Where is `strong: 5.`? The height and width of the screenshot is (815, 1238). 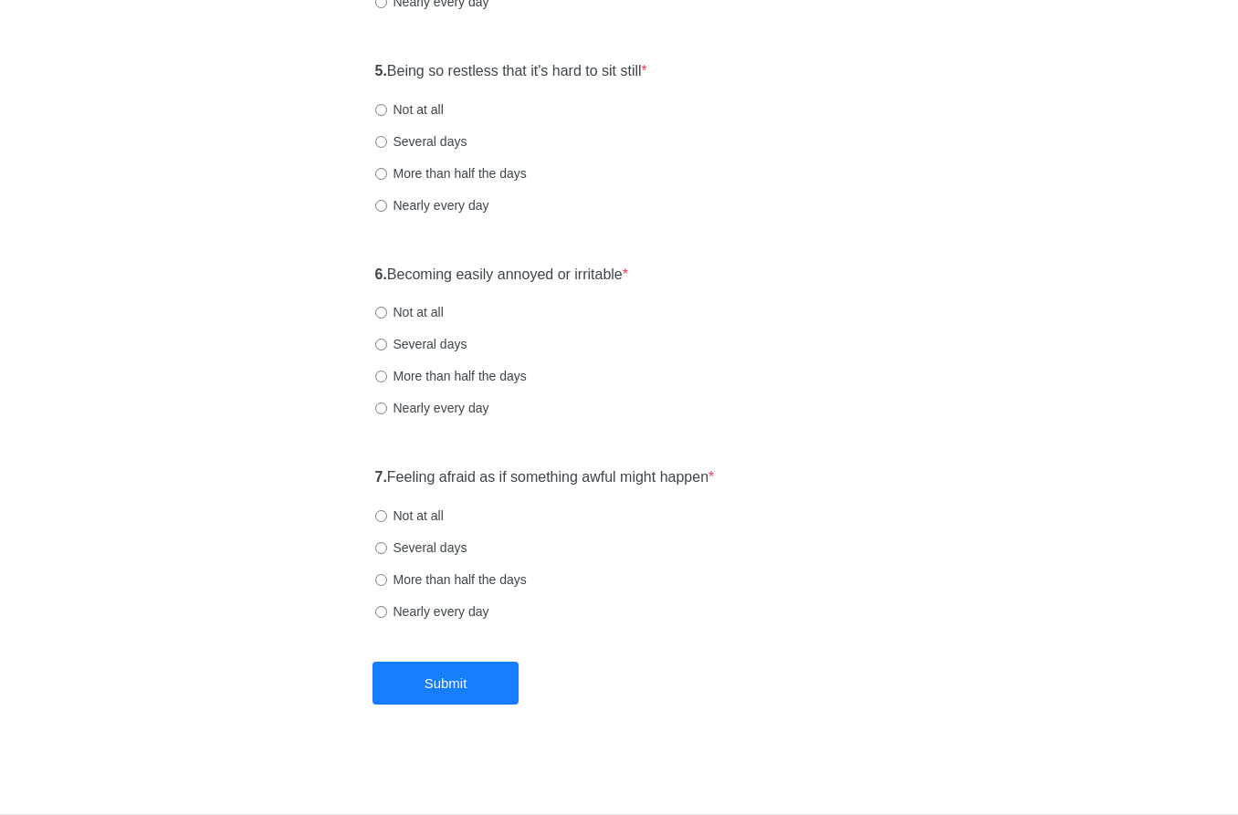
strong: 5. is located at coordinates (381, 70).